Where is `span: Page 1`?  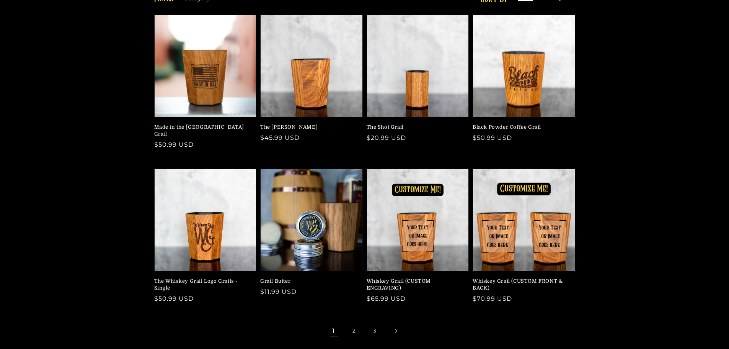 span: Page 1 is located at coordinates (334, 331).